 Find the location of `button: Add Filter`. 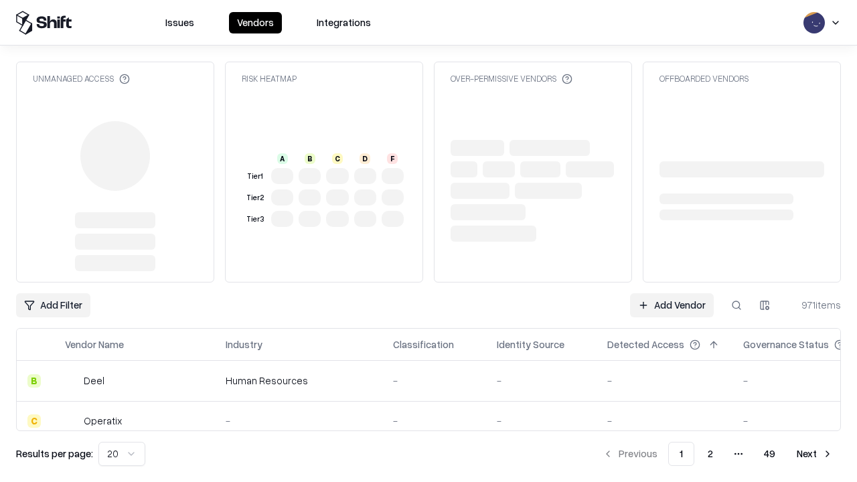

button: Add Filter is located at coordinates (53, 305).